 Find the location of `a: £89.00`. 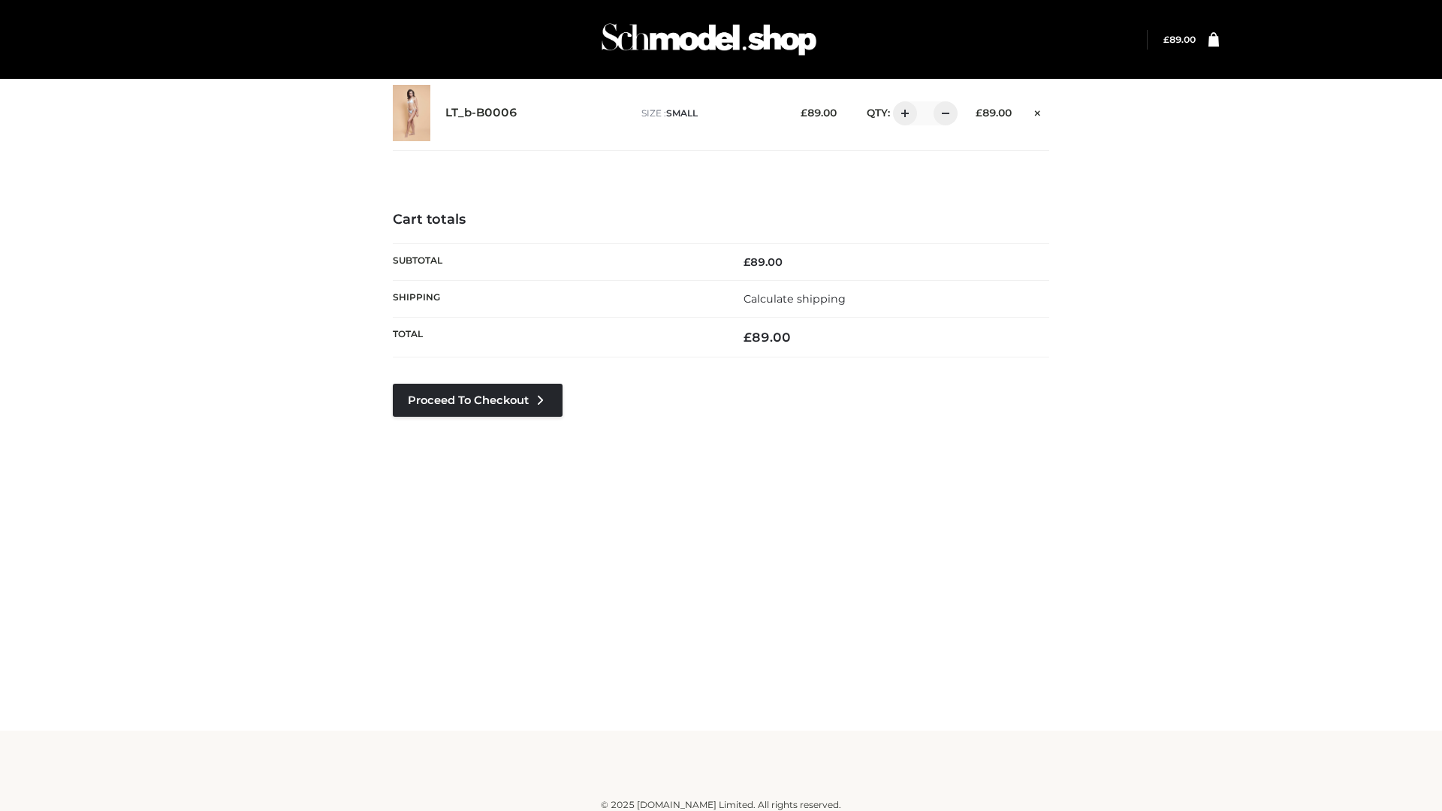

a: £89.00 is located at coordinates (1179, 39).